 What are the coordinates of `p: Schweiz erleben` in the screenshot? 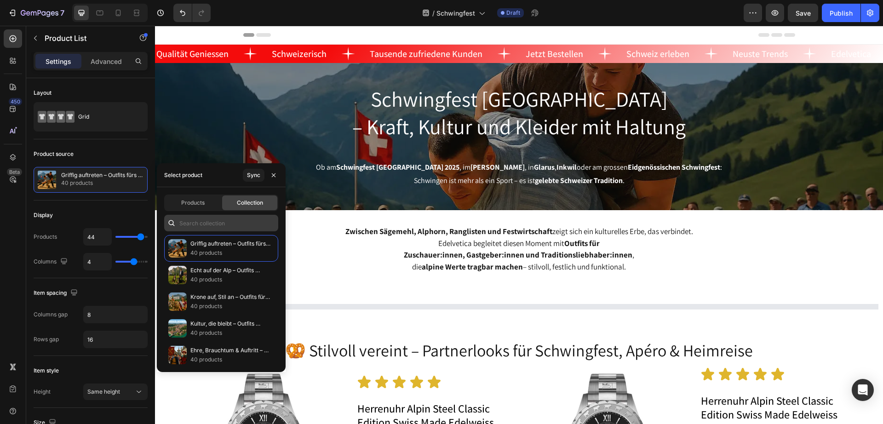 It's located at (503, 28).